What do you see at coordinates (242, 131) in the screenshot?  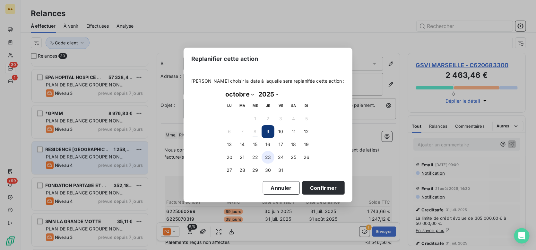 I see `button: 7` at bounding box center [242, 131].